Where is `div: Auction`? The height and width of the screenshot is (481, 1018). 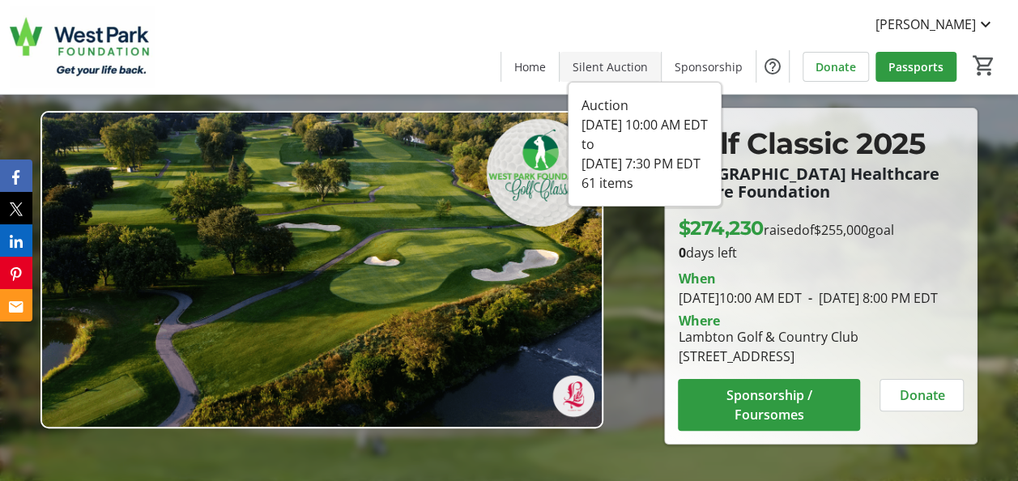 div: Auction is located at coordinates (645, 105).